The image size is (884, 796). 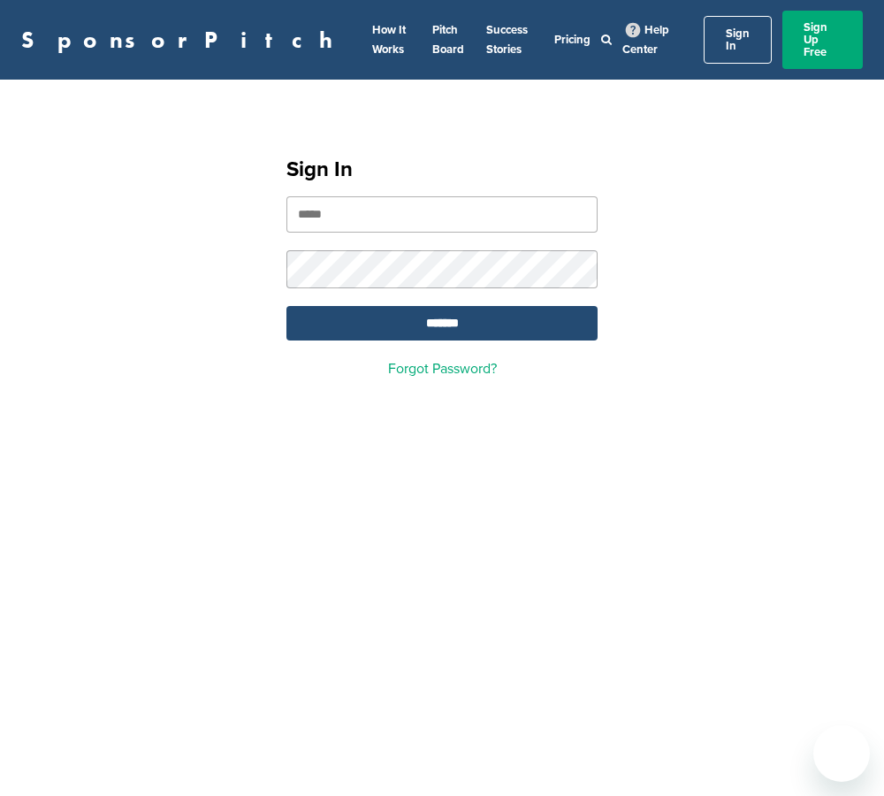 I want to click on a: Sign In, so click(x=738, y=40).